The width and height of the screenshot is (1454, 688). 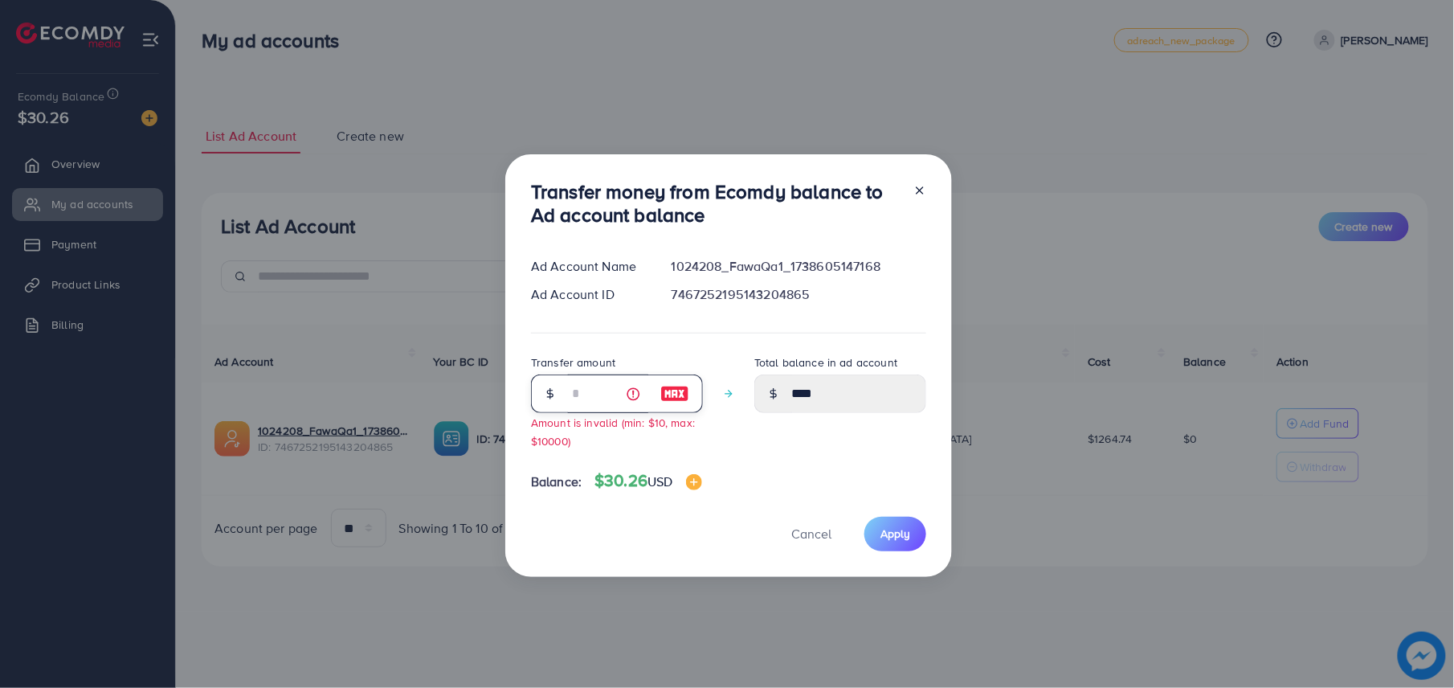 What do you see at coordinates (613, 431) in the screenshot?
I see `small: Amount is invalid (min: $10, max: $10000)` at bounding box center [613, 431].